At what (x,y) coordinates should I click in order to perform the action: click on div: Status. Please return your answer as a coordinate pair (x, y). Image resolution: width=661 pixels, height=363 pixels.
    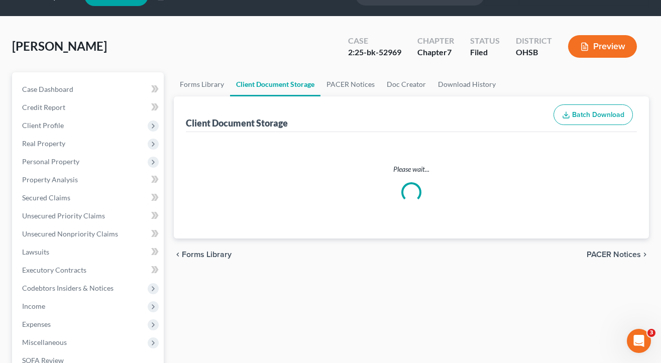
    Looking at the image, I should click on (485, 41).